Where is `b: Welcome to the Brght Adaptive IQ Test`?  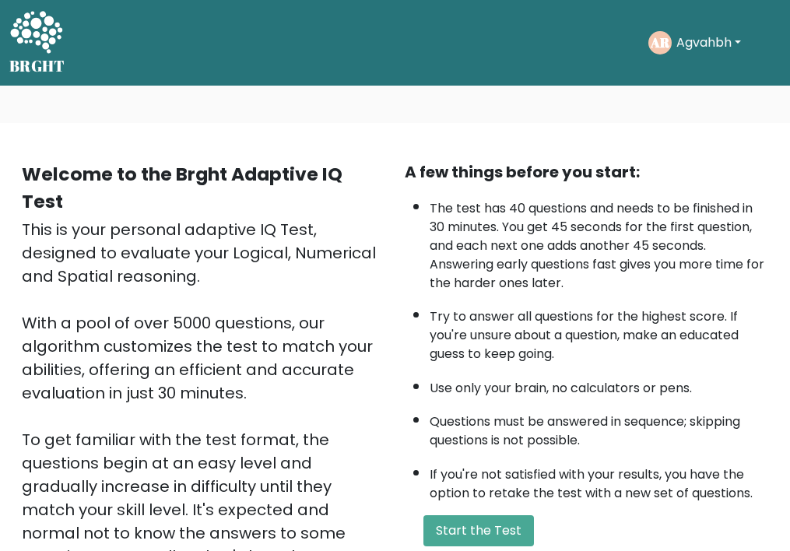 b: Welcome to the Brght Adaptive IQ Test is located at coordinates (182, 187).